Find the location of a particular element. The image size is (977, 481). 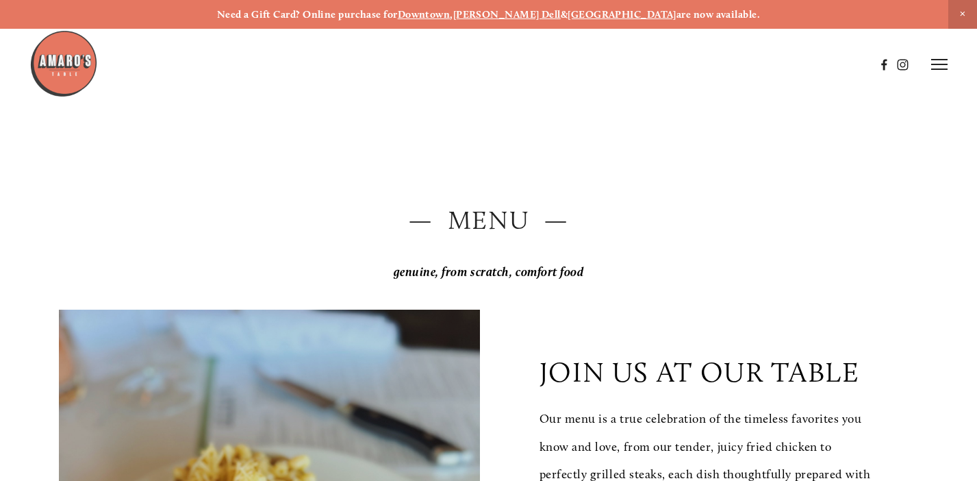

h2: — Menu — is located at coordinates (489, 220).